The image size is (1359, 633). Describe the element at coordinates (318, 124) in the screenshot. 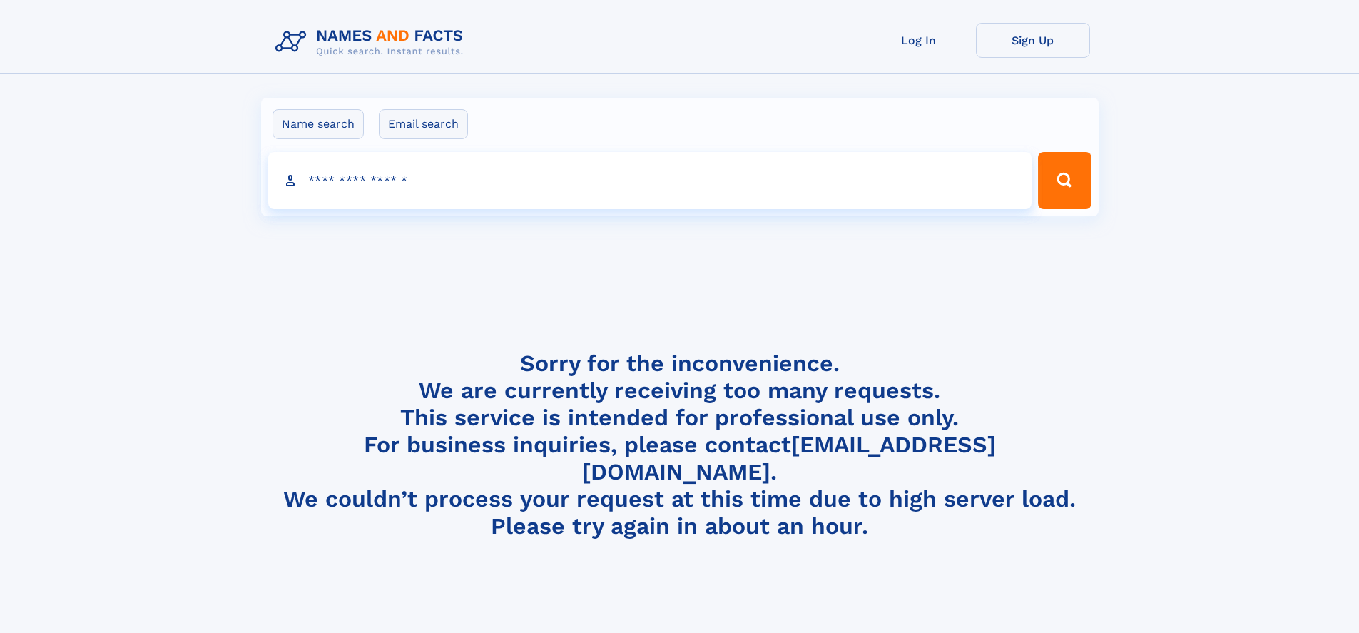

I see `label: Name search` at that location.